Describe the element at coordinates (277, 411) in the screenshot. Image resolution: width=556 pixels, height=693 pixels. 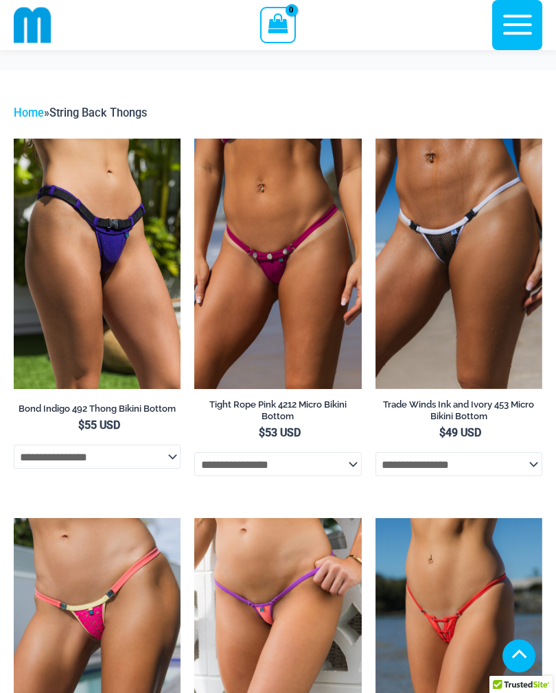
I see `h2: Tight Rope Pink 4212 Micro Bikini Bottom` at that location.